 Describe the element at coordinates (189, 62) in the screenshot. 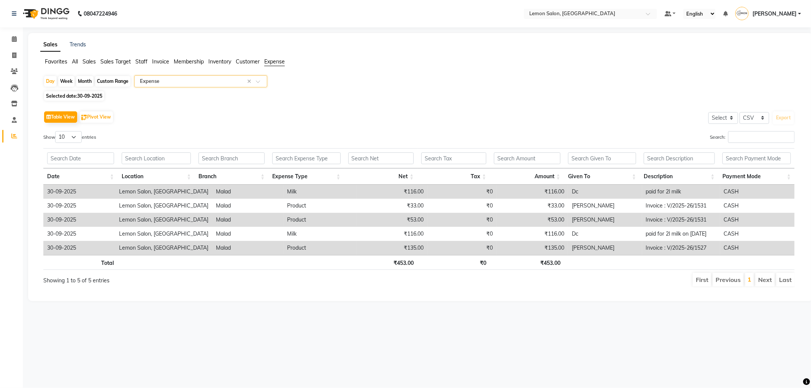

I see `span: Membership` at that location.